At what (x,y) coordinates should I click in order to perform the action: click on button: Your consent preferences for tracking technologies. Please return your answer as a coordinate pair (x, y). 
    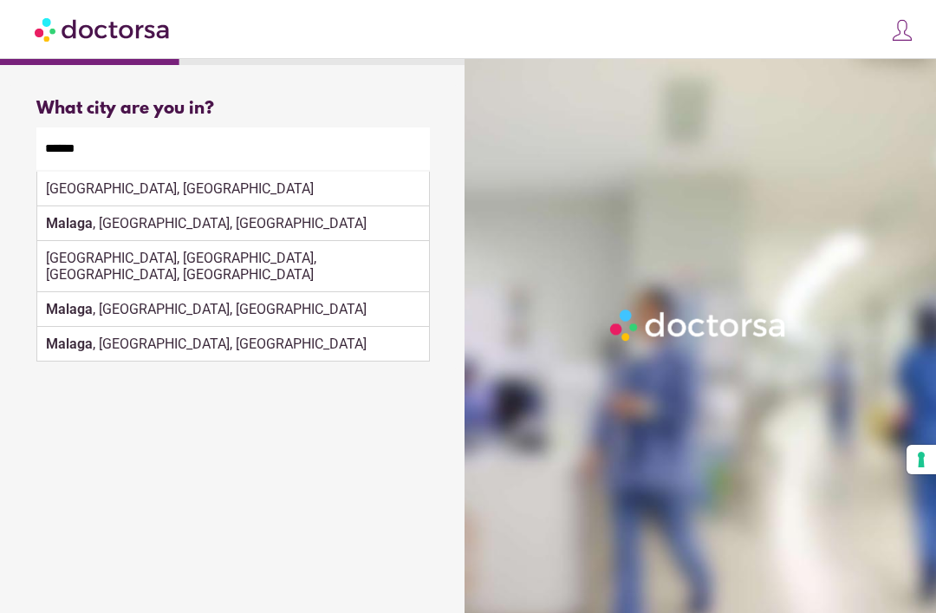
    Looking at the image, I should click on (921, 459).